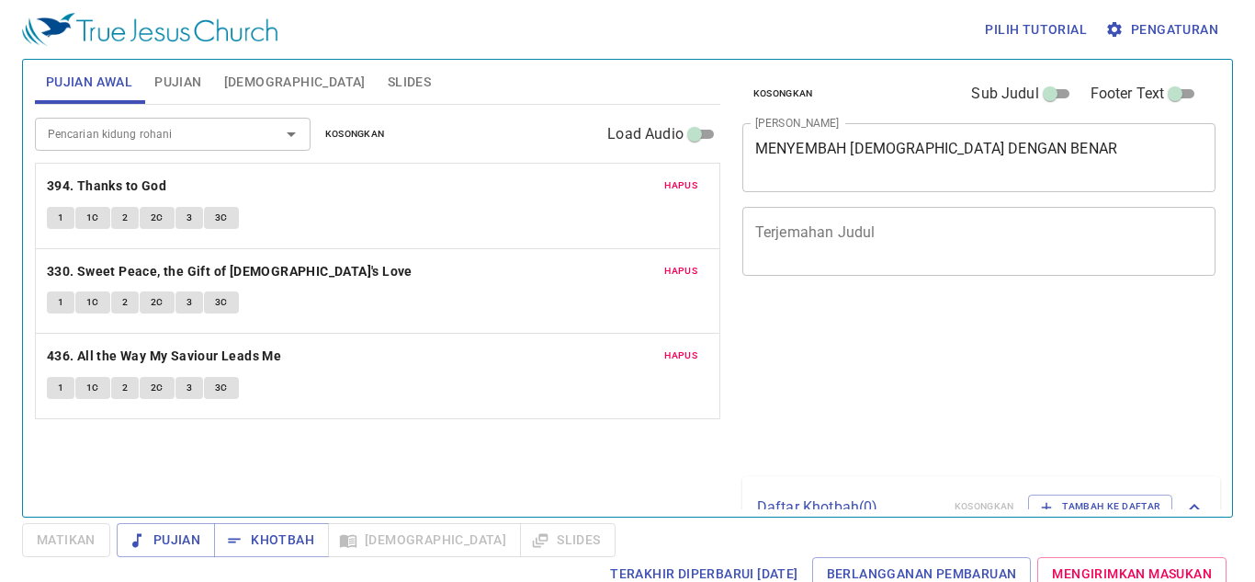 The width and height of the screenshot is (1255, 582). I want to click on span: Pujian Awal, so click(89, 82).